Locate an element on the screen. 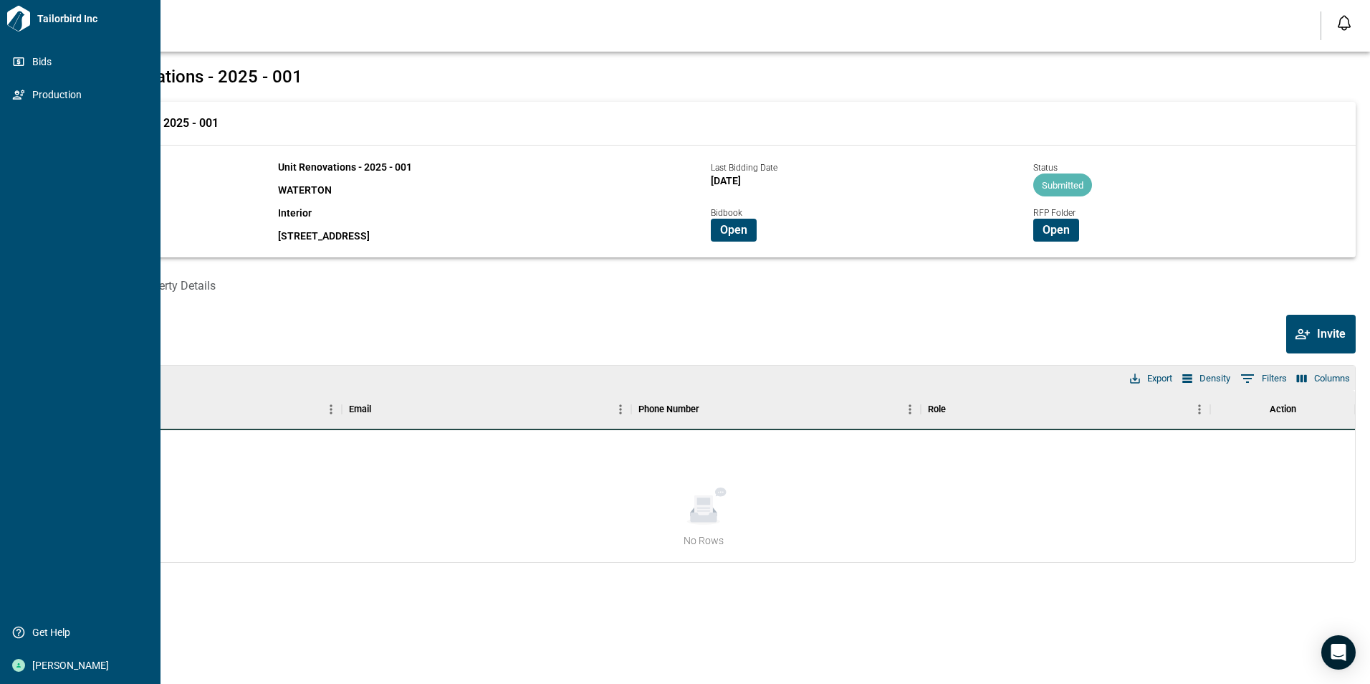  a: Bids is located at coordinates (80, 62).